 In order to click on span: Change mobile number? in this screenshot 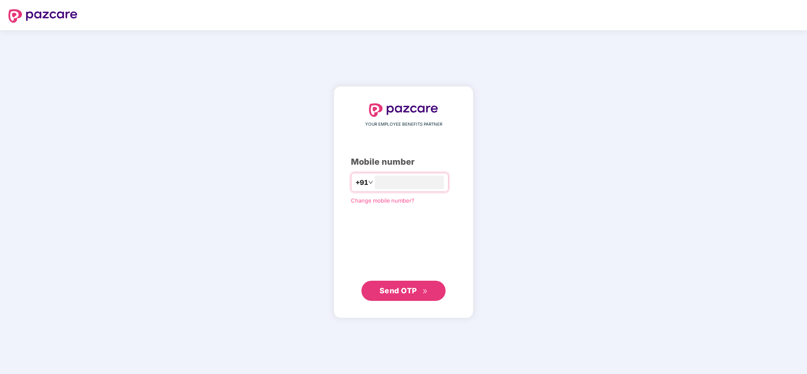, I will do `click(382, 201)`.